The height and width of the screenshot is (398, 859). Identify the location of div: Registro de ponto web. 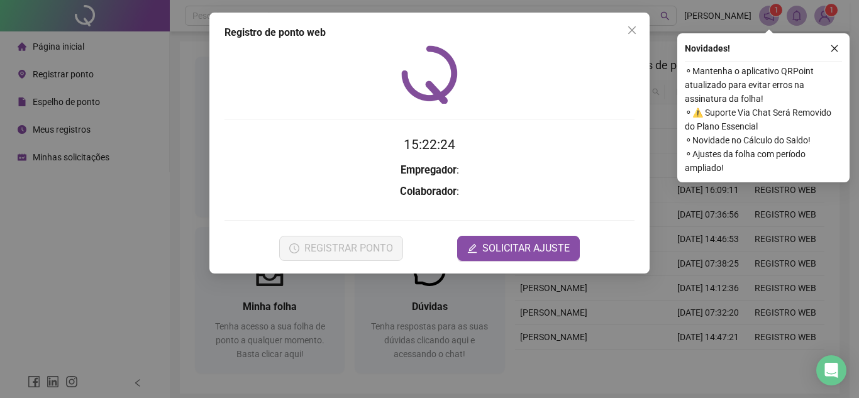
(430, 33).